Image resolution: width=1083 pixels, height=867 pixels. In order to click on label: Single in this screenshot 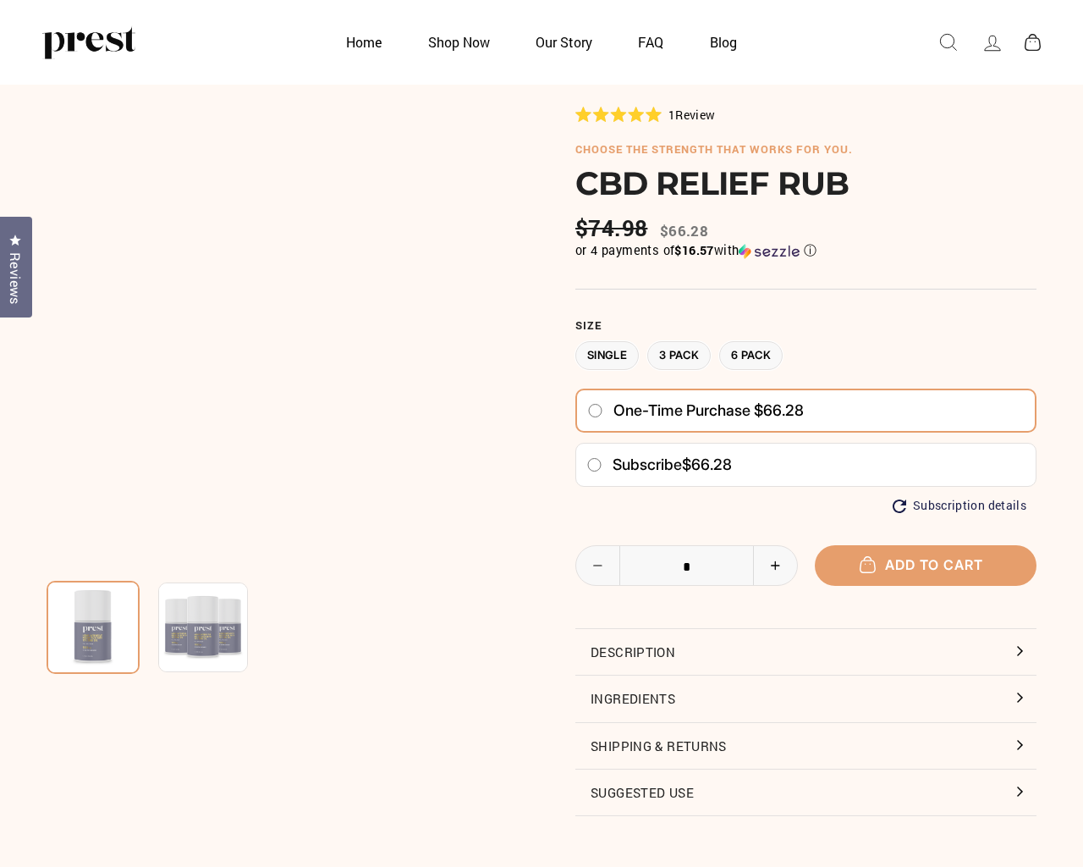, I will do `click(607, 355)`.